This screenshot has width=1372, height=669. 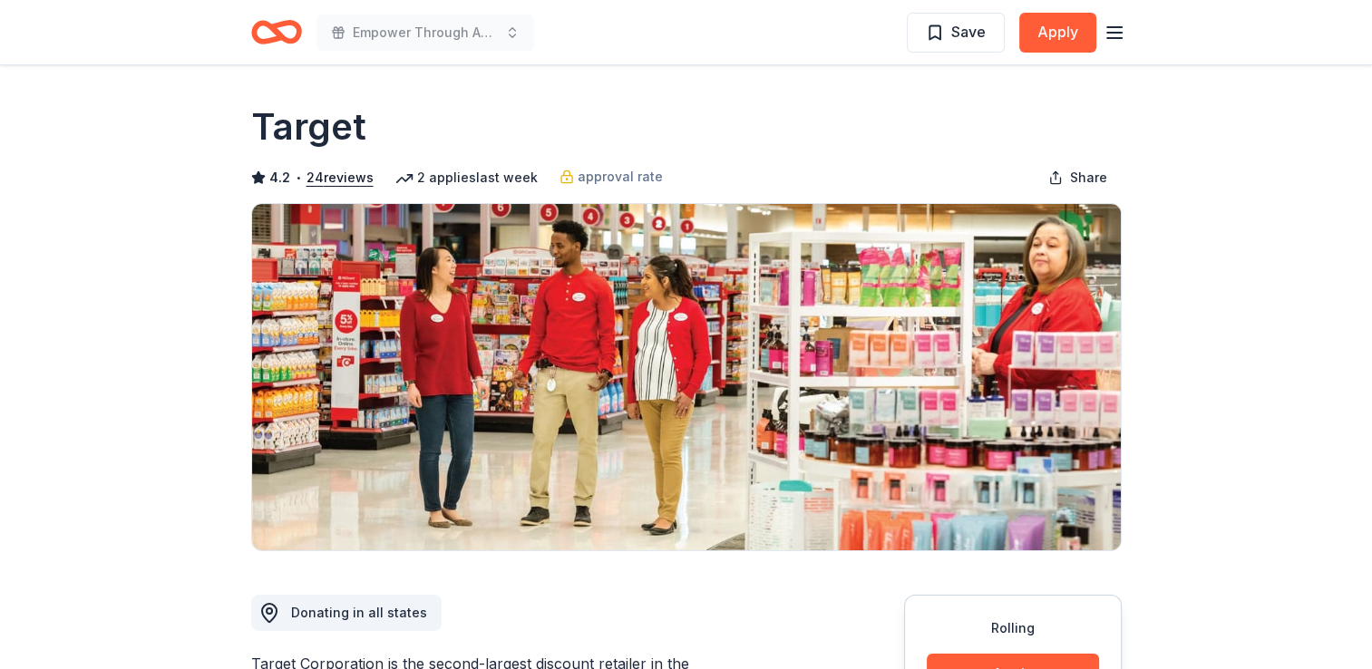 I want to click on a: approval rate, so click(x=611, y=177).